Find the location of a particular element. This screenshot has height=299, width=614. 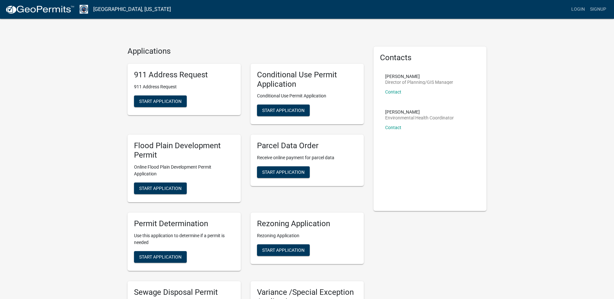

img: Henry County, Iowa is located at coordinates (84, 9).